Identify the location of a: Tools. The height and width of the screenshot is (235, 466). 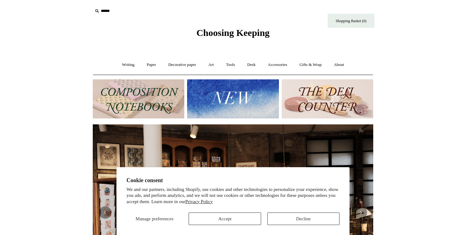
(230, 65).